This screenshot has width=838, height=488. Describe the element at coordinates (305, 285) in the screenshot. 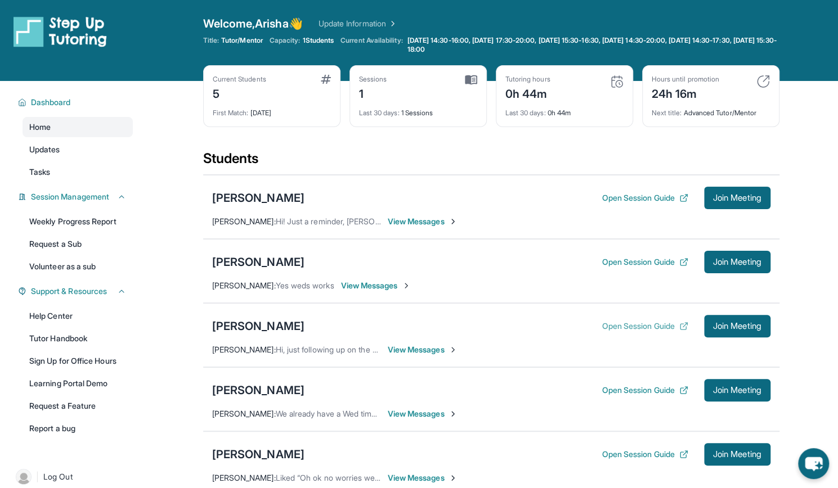

I see `span: Yes weds works` at that location.